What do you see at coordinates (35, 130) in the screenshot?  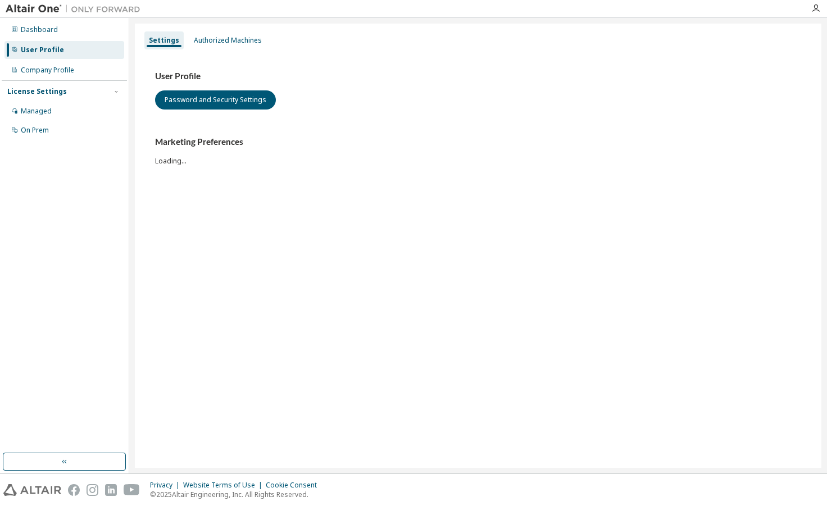 I see `div: On Prem` at bounding box center [35, 130].